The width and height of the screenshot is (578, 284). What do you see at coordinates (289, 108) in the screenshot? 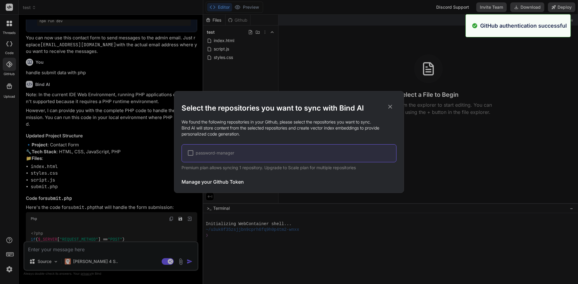
I see `h2: Select the repositories you want to sync with Bind AI` at bounding box center [289, 108].